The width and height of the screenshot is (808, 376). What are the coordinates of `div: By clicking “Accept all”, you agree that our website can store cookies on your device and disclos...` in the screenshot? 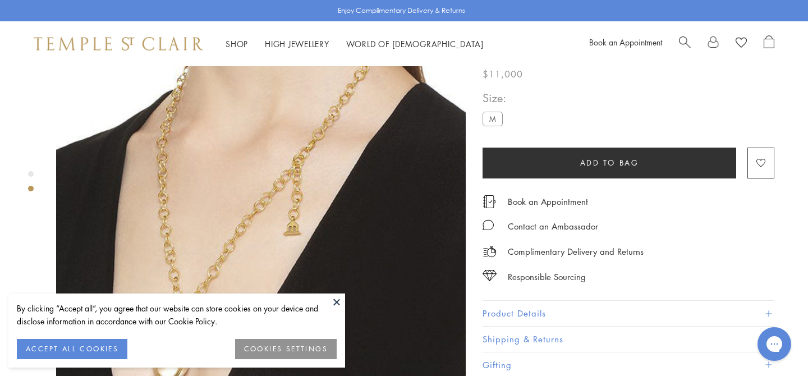 It's located at (177, 315).